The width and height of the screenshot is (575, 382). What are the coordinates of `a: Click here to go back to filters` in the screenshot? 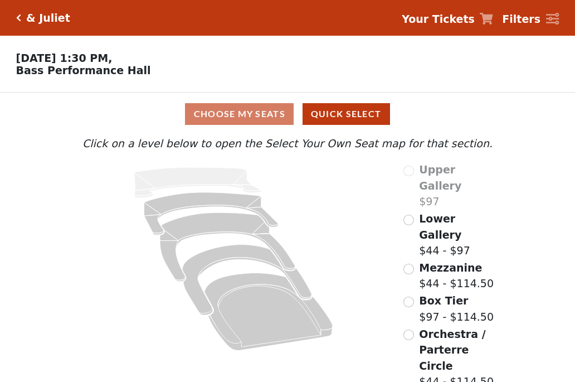 It's located at (18, 18).